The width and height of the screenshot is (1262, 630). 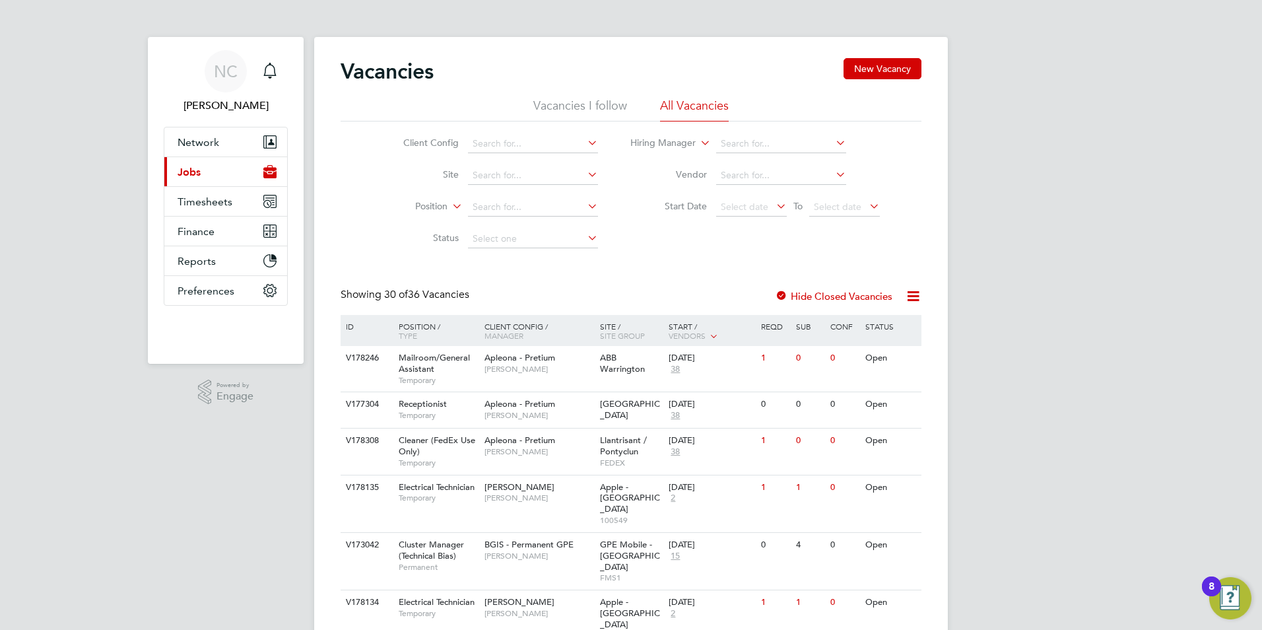 What do you see at coordinates (631, 520) in the screenshot?
I see `span: 100549` at bounding box center [631, 520].